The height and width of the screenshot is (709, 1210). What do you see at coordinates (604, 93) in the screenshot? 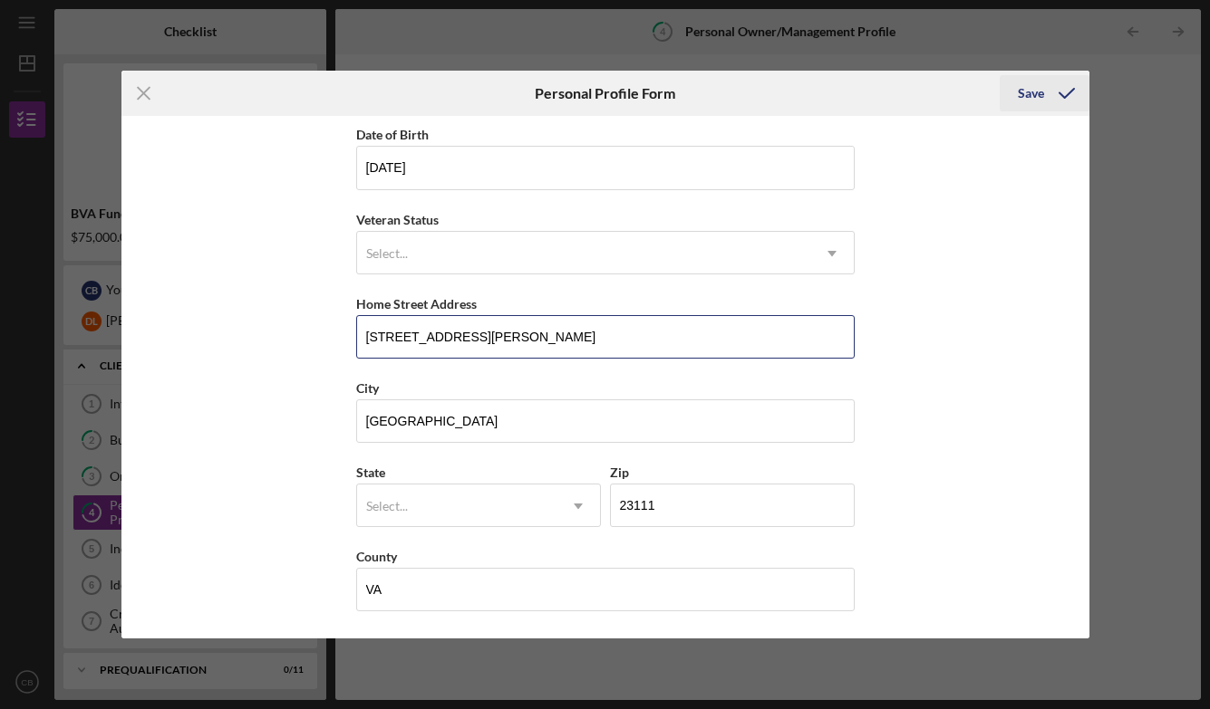
I see `h6: Personal Profile Form` at bounding box center [604, 93].